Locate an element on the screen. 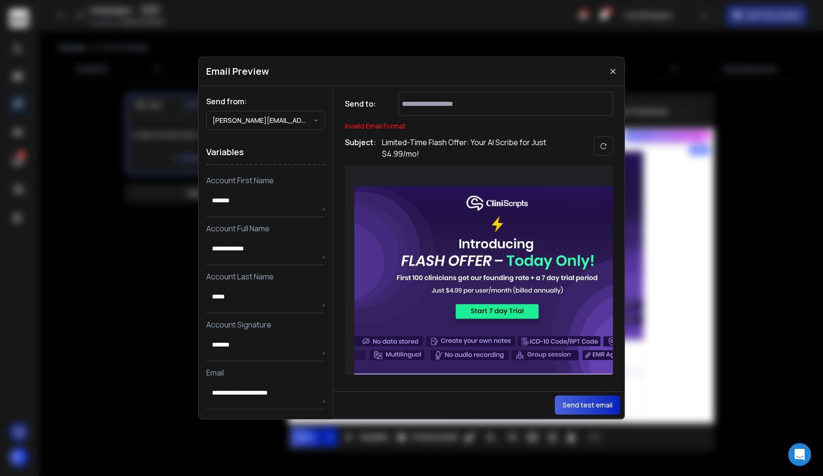 The image size is (823, 476). h1: Subject: is located at coordinates (361, 148).